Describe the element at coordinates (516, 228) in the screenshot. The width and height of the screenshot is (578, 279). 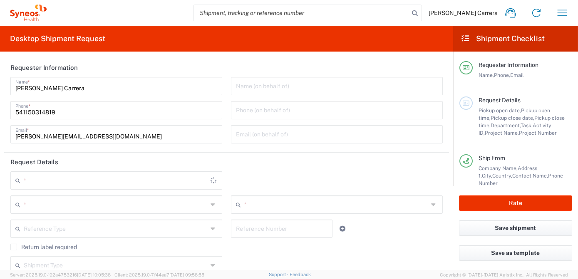
I see `button: Save shipment` at that location.